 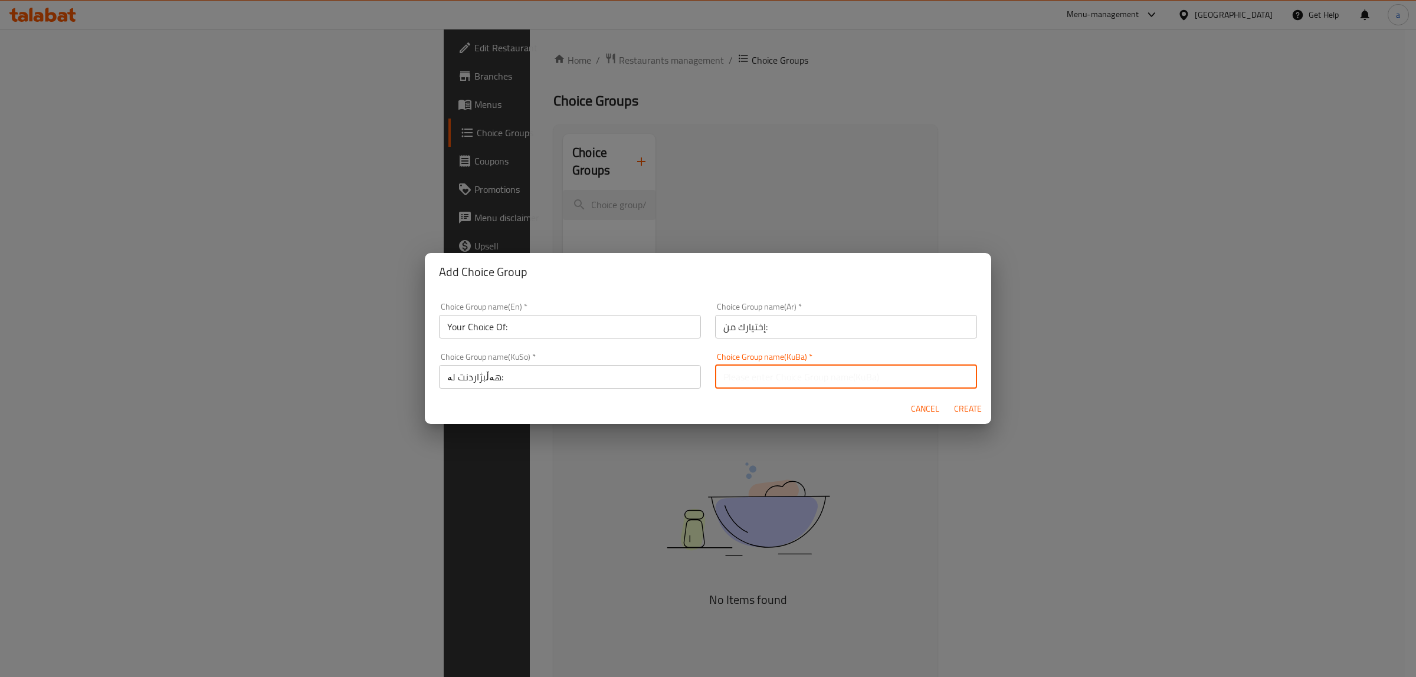 What do you see at coordinates (925, 409) in the screenshot?
I see `button: Cancel` at bounding box center [925, 409].